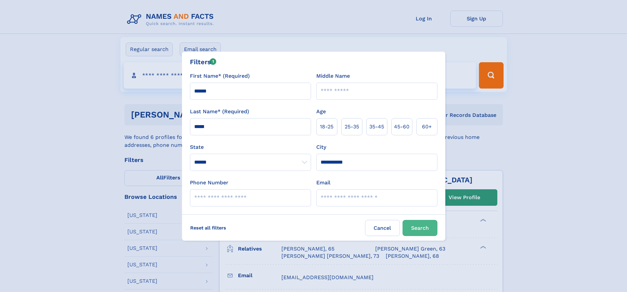  What do you see at coordinates (220, 112) in the screenshot?
I see `label: Last Name* (Required)` at bounding box center [220, 112].